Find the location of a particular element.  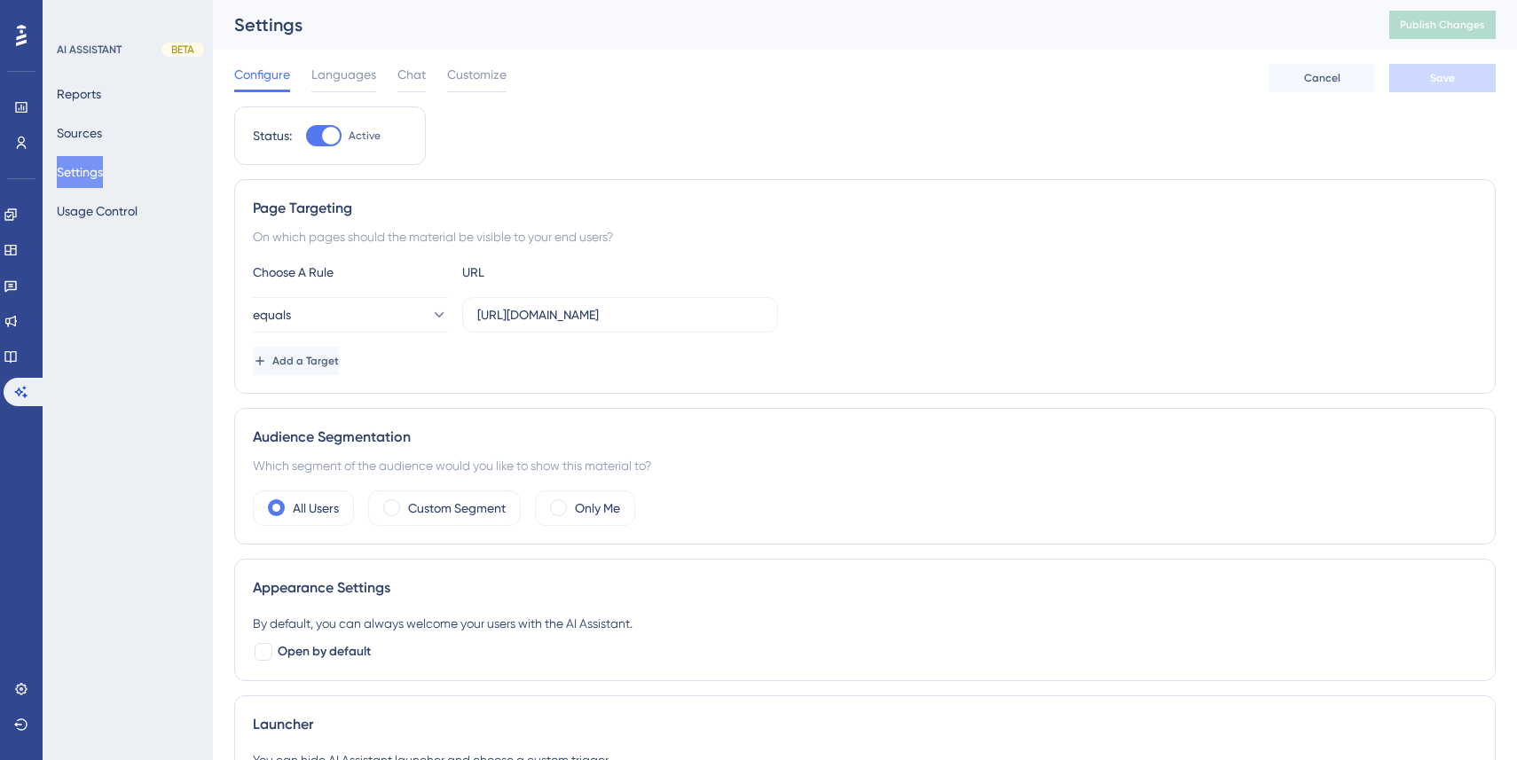

span: Publish Changes is located at coordinates (1443, 25).